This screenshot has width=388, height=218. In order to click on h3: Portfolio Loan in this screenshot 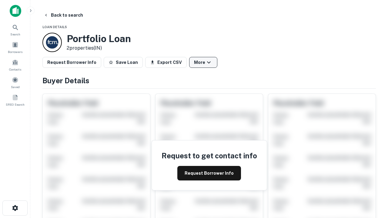, I will do `click(99, 39)`.